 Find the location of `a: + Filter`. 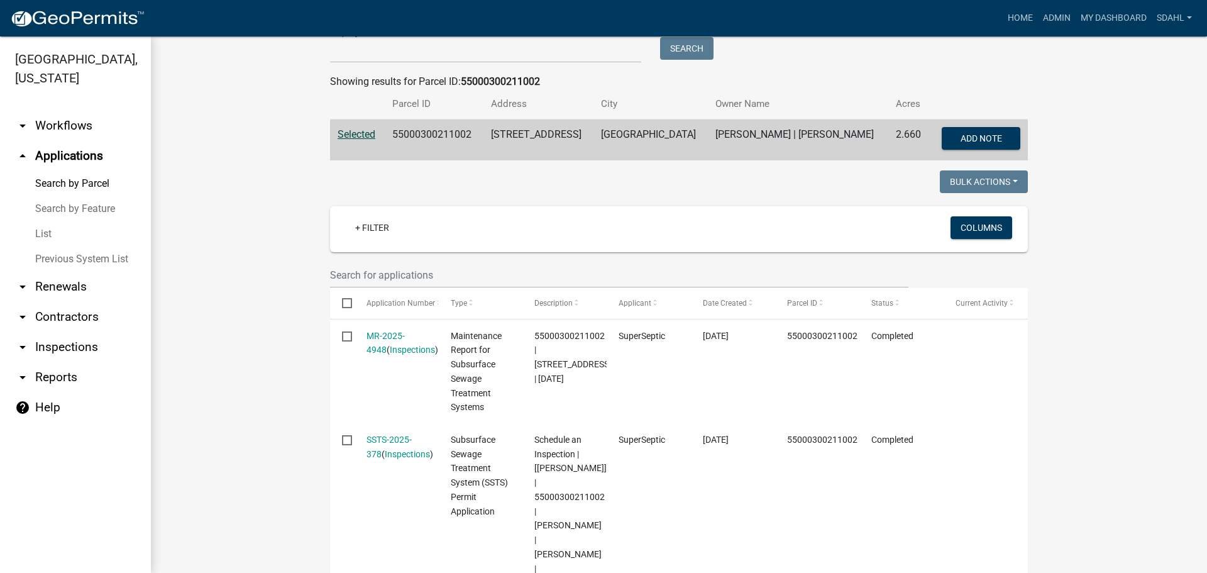

a: + Filter is located at coordinates (372, 228).